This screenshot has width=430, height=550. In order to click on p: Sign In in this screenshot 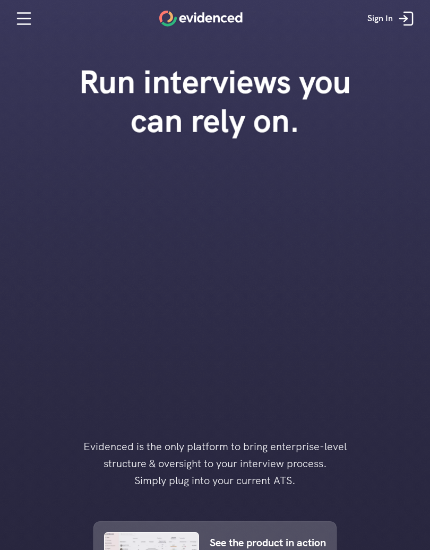, I will do `click(380, 19)`.